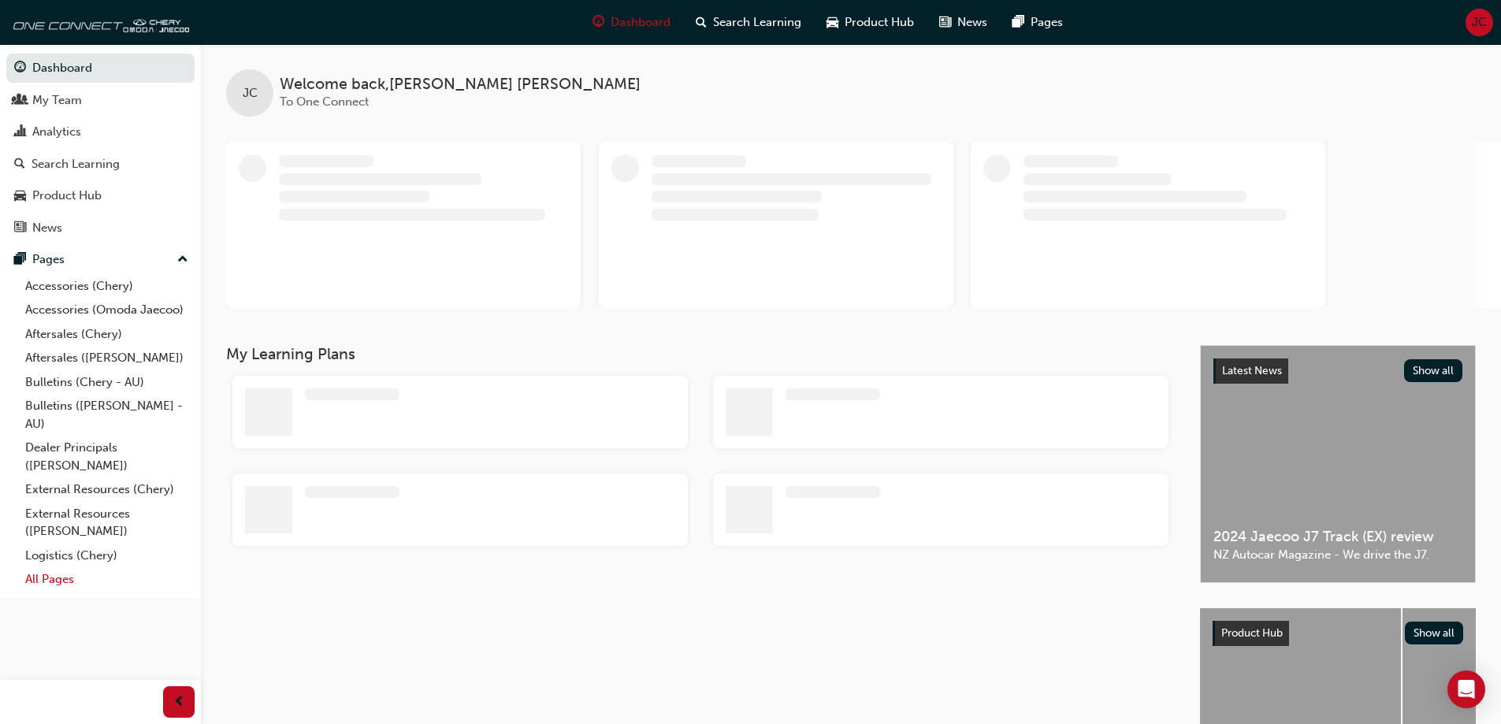  Describe the element at coordinates (641, 22) in the screenshot. I see `span: Dashboard` at that location.